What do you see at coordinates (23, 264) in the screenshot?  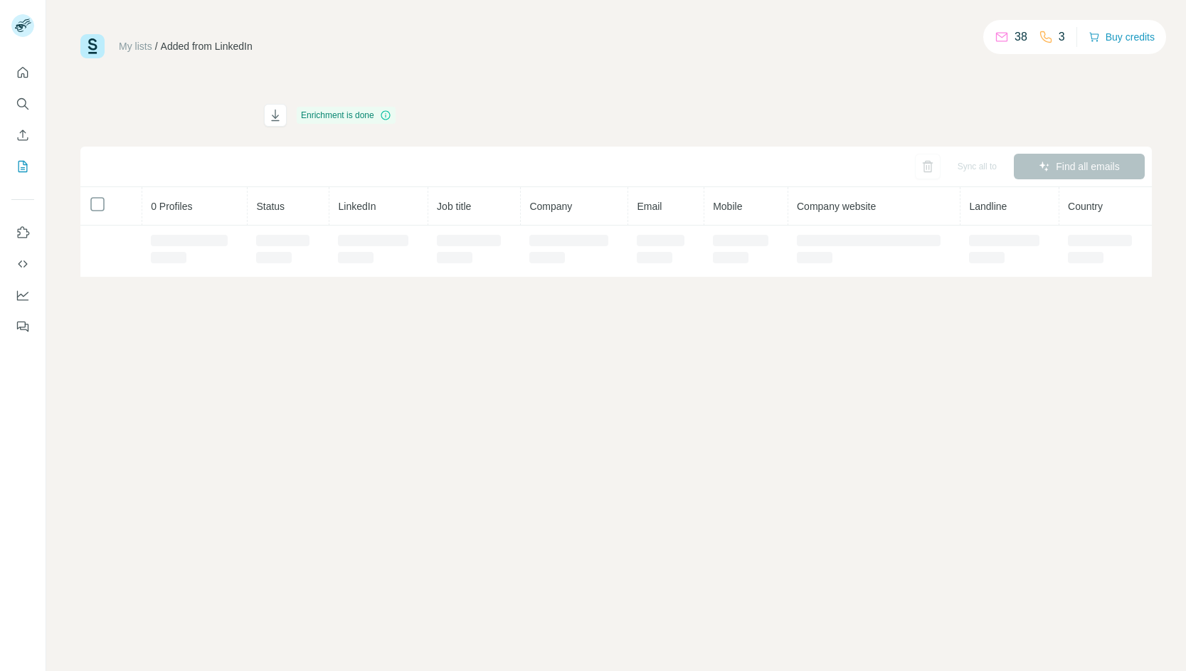 I see `button: Use Surfe API` at bounding box center [23, 264].